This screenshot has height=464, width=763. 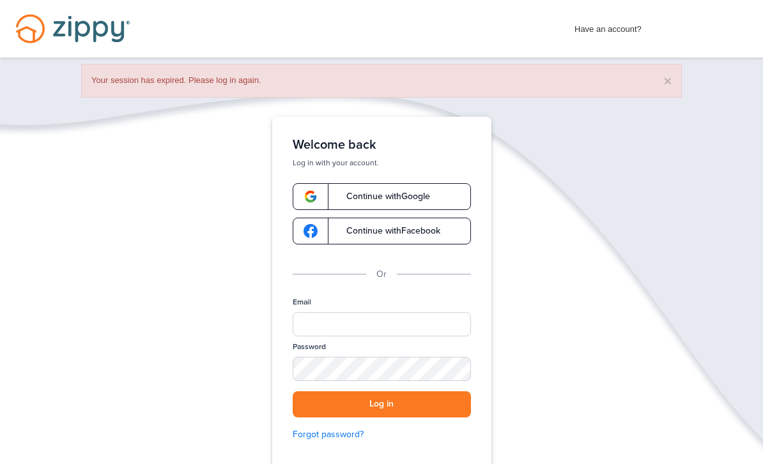 What do you see at coordinates (381, 197) in the screenshot?
I see `span: Continue with Google` at bounding box center [381, 197].